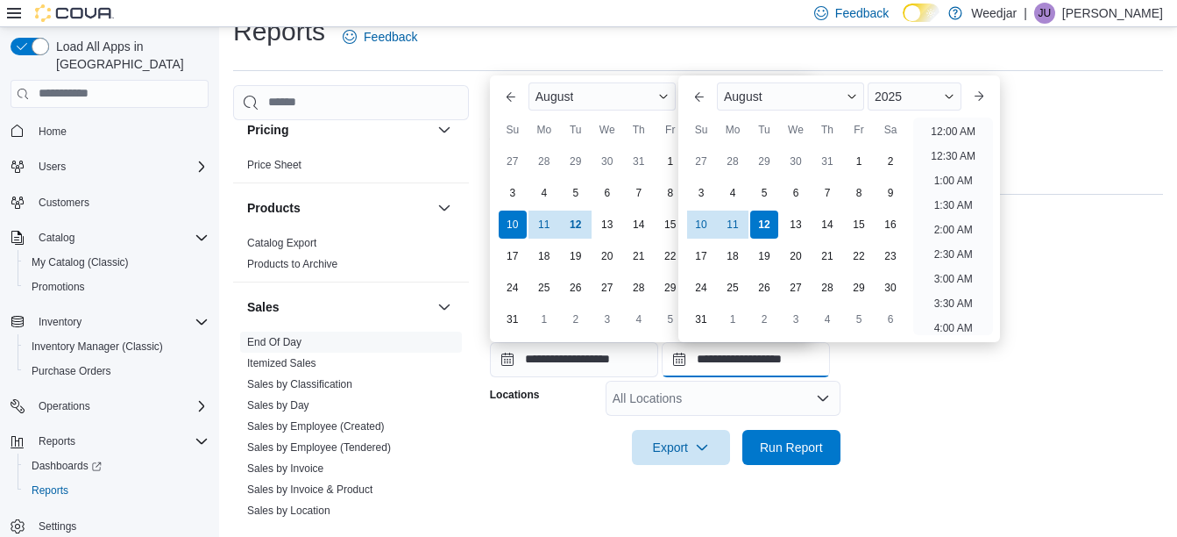 The image size is (1177, 537). What do you see at coordinates (285, 468) in the screenshot?
I see `a: Sales by Invoice` at bounding box center [285, 468].